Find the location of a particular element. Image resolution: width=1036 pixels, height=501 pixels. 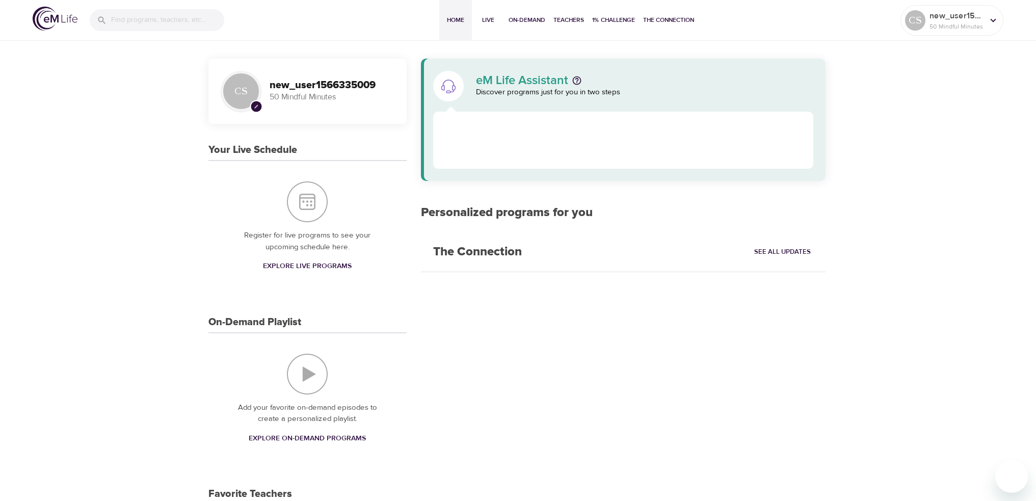

img: On-Demand Playlist is located at coordinates (307, 374).